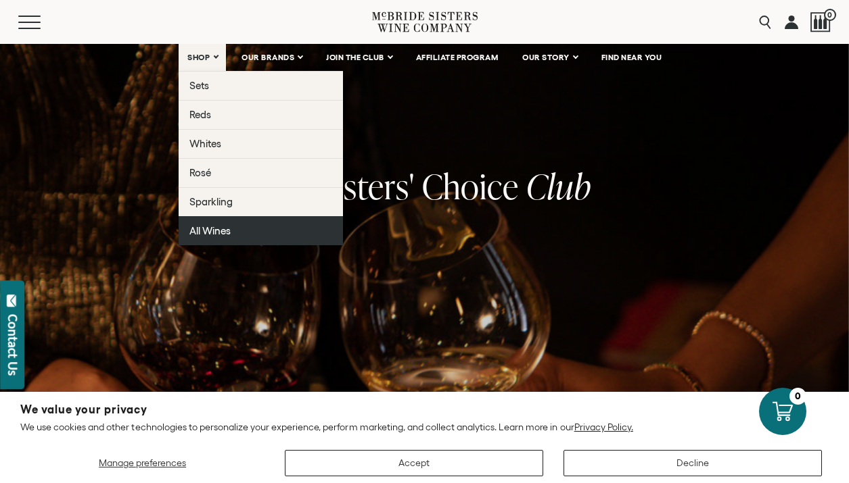  I want to click on span: 0, so click(830, 15).